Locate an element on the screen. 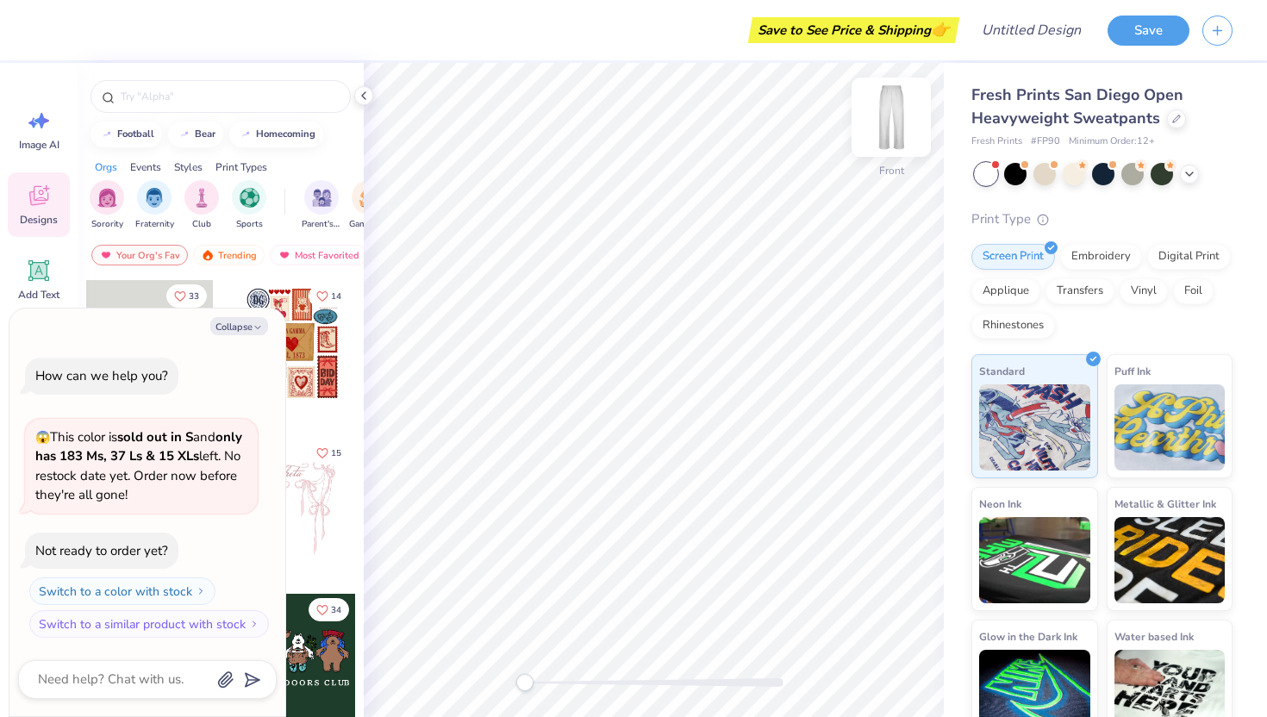 This screenshot has height=717, width=1267. span: Fresh Prints is located at coordinates (997, 141).